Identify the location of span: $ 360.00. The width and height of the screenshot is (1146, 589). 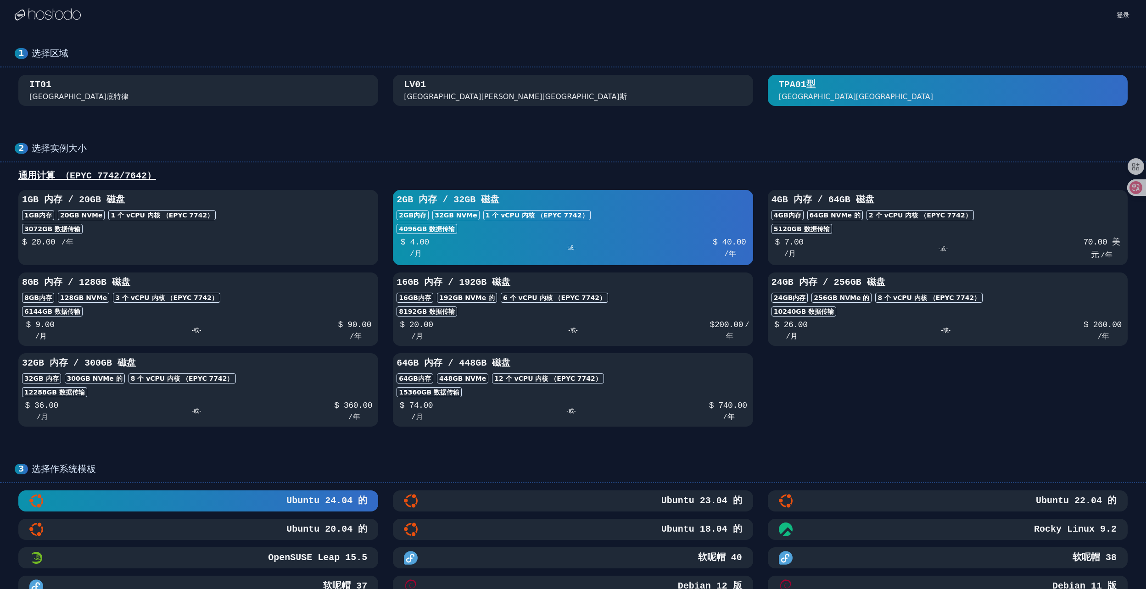
(353, 406).